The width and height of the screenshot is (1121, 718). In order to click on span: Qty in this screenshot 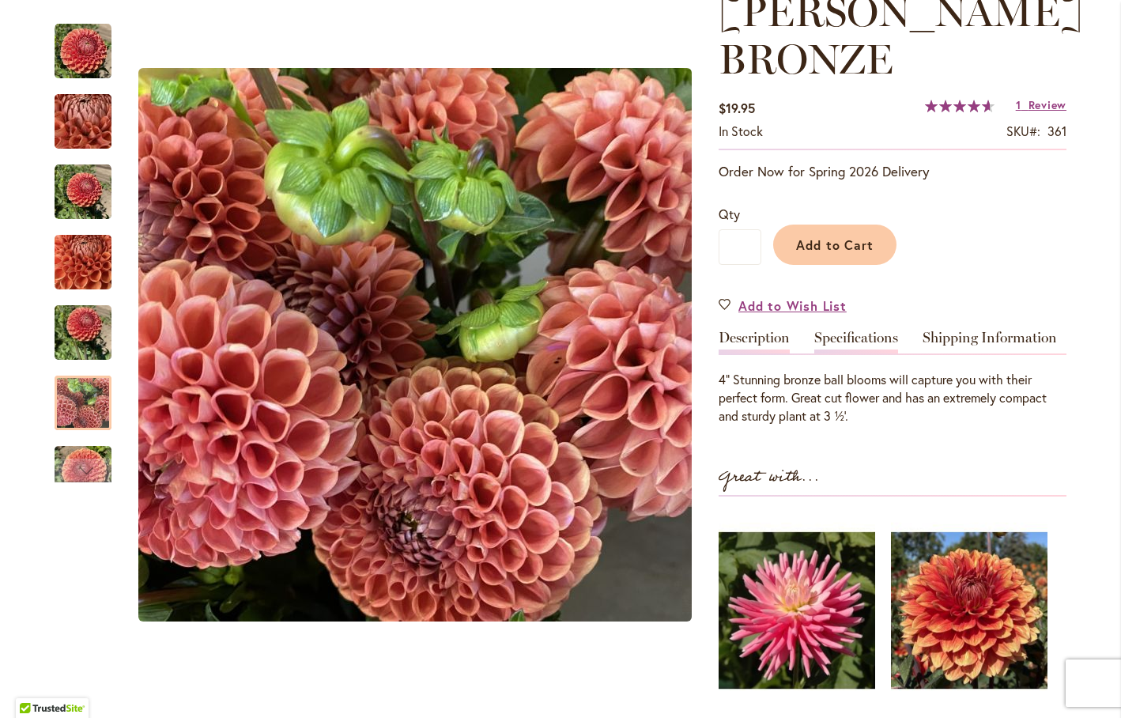, I will do `click(729, 213)`.